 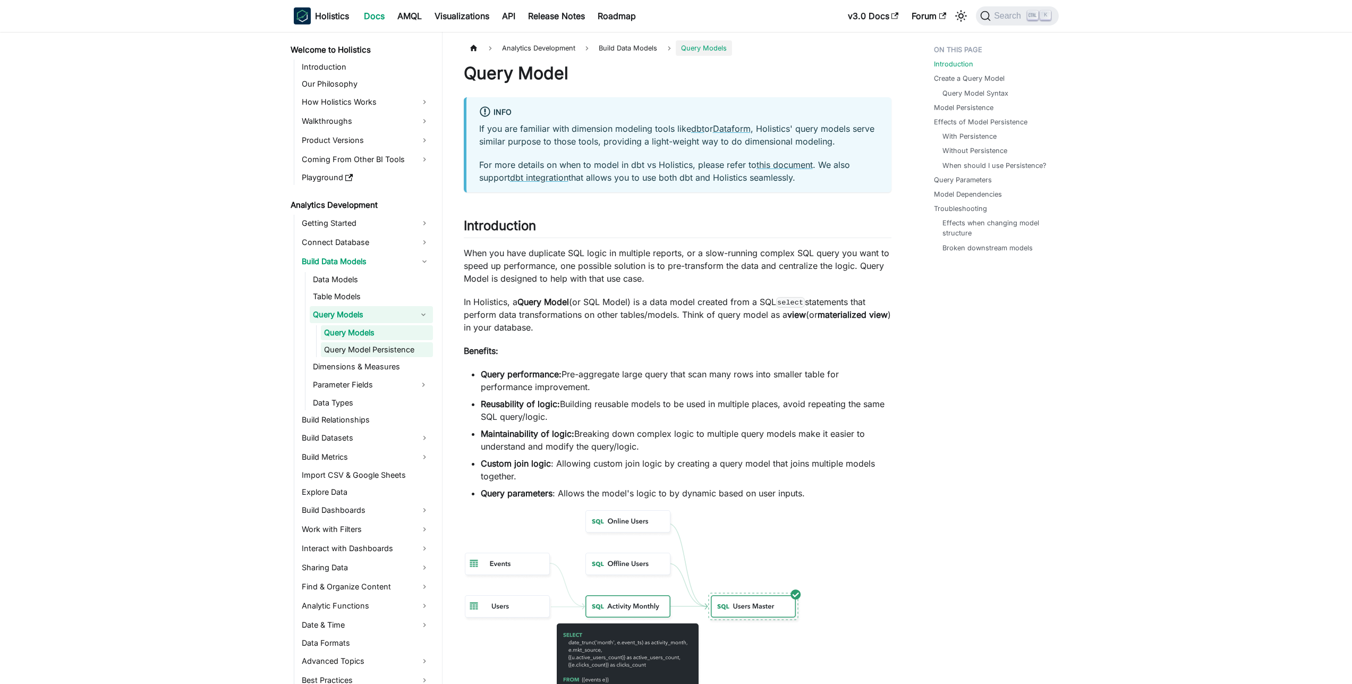 What do you see at coordinates (362, 385) in the screenshot?
I see `a: Parameter Fields` at bounding box center [362, 385].